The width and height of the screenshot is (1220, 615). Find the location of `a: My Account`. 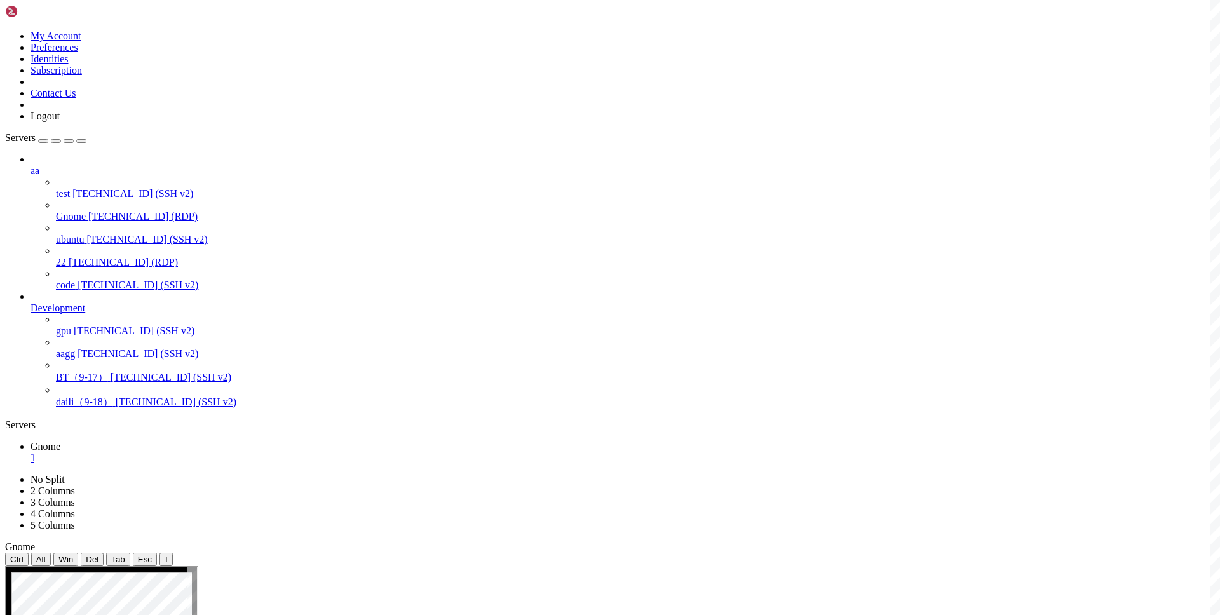

a: My Account is located at coordinates (56, 36).